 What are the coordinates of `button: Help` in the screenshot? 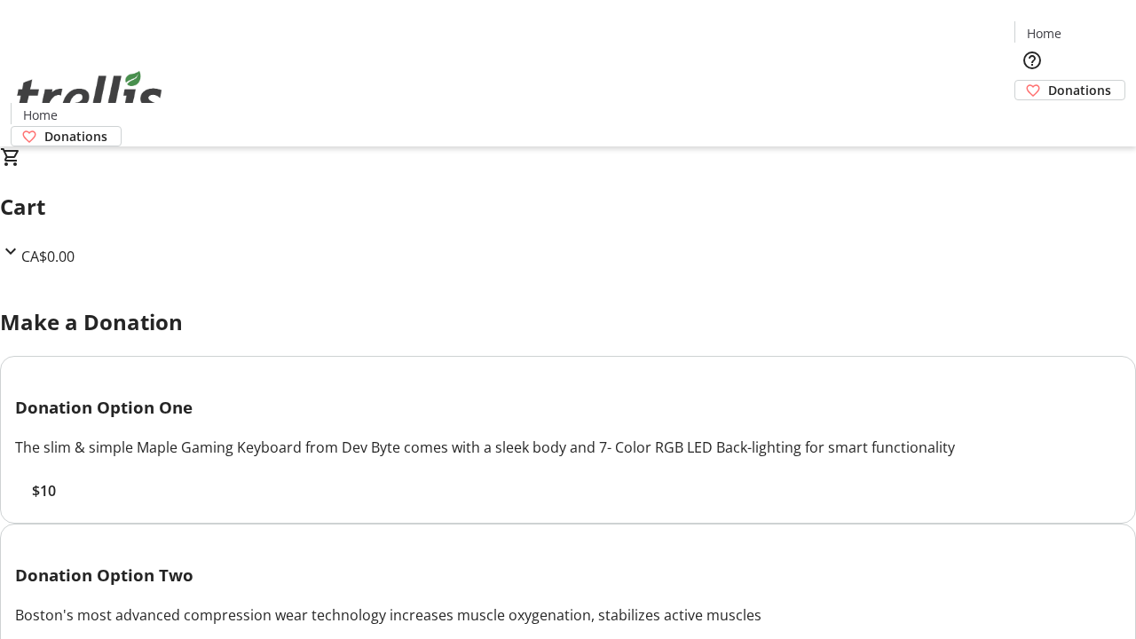 It's located at (1032, 60).